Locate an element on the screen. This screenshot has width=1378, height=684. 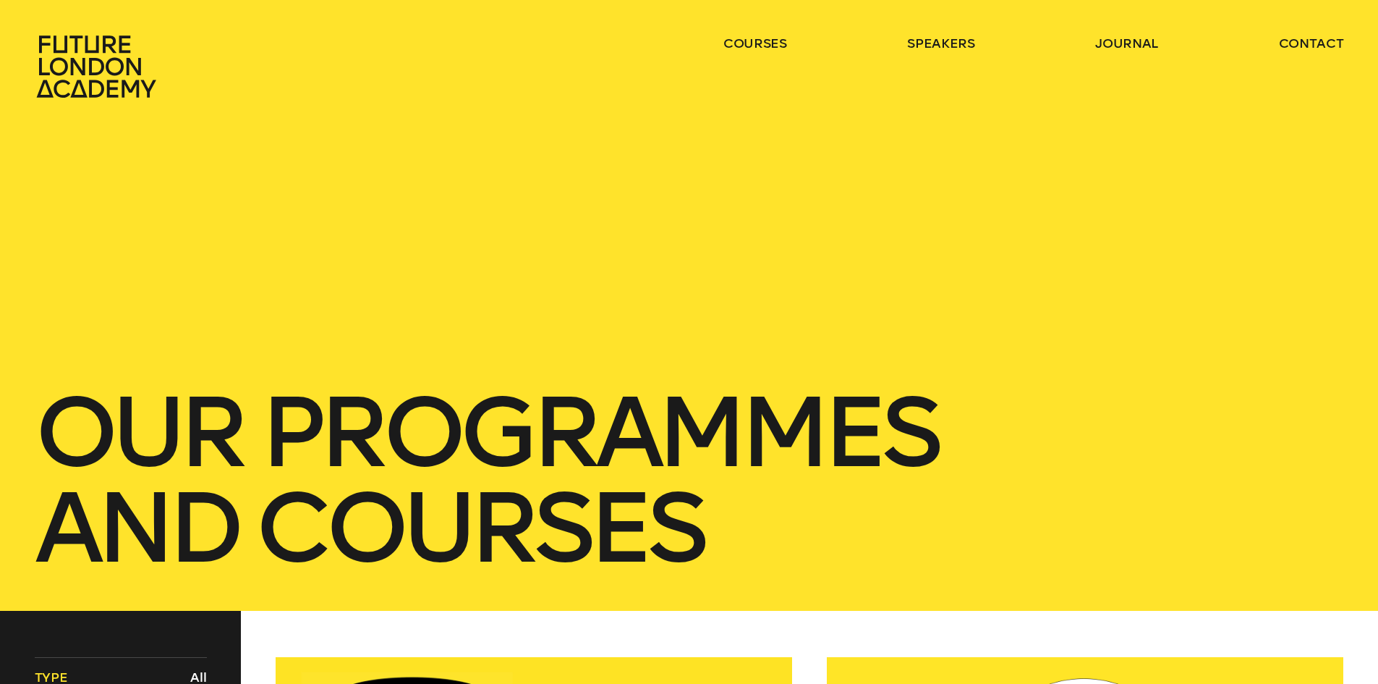
img: tab_keywords_by_traffic_grey.svg is located at coordinates (150, 97).